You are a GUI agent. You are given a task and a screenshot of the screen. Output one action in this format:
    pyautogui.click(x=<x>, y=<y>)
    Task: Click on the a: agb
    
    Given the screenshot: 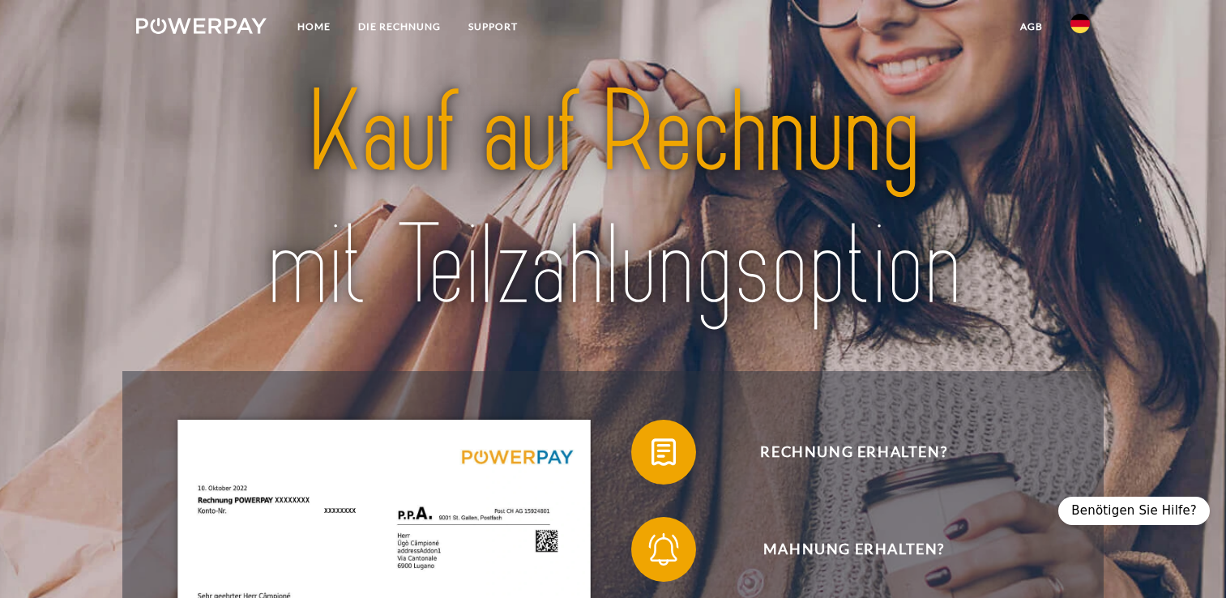 What is the action you would take?
    pyautogui.click(x=1031, y=27)
    